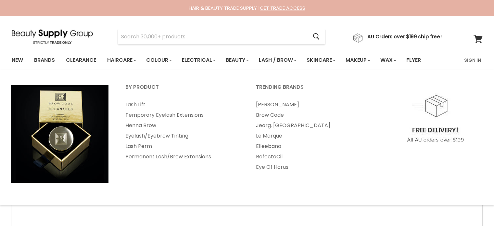  What do you see at coordinates (198, 60) in the screenshot?
I see `a: Electrical` at bounding box center [198, 60].